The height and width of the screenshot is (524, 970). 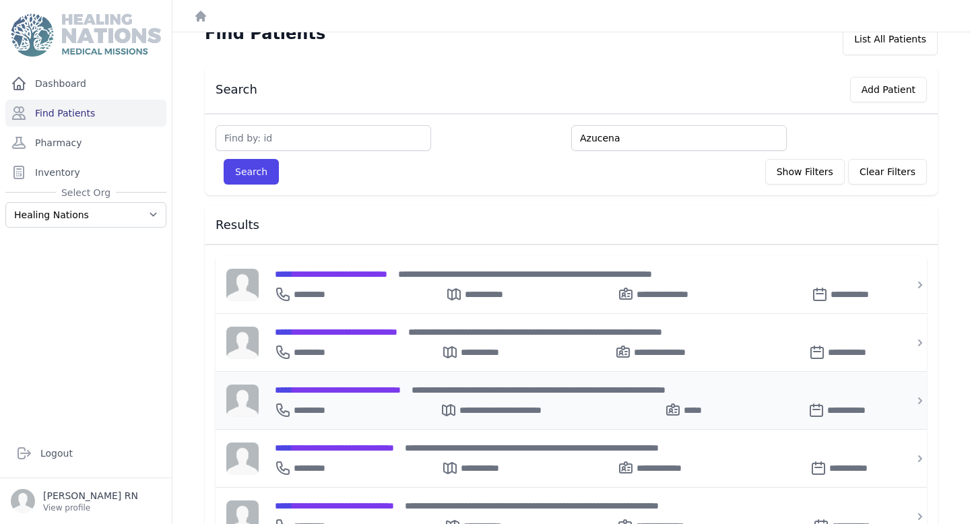 I want to click on h1: Find Patients, so click(x=265, y=34).